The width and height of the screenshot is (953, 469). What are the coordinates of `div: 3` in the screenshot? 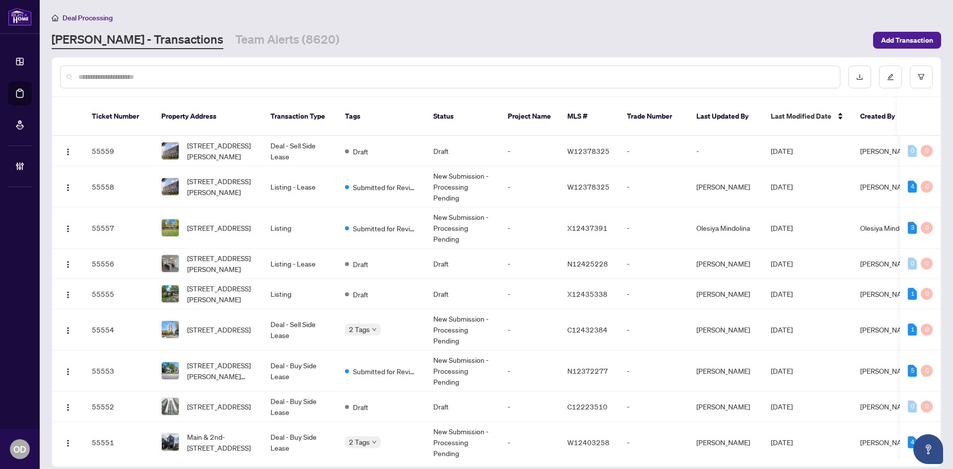 It's located at (913, 228).